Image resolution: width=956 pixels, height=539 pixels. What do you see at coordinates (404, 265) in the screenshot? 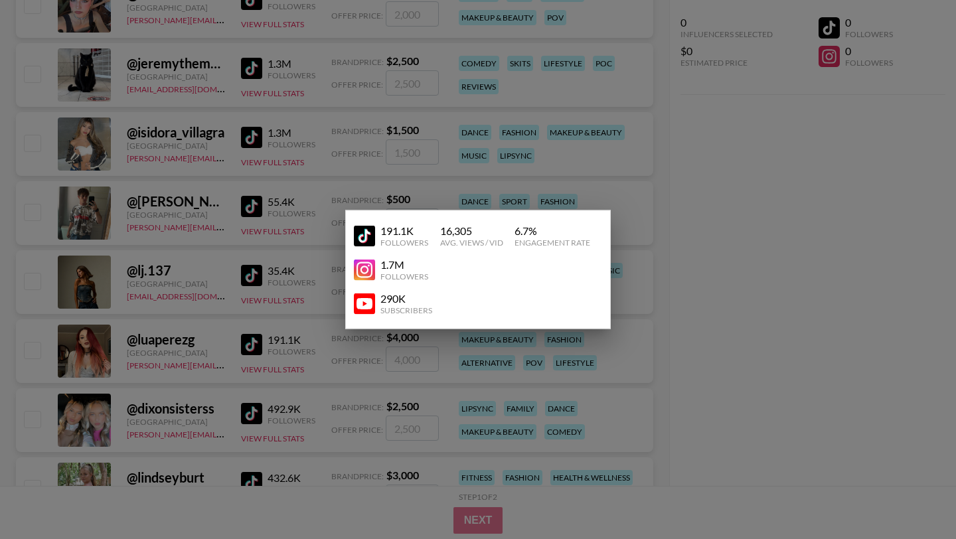
I see `div: 1.7M` at bounding box center [404, 265].